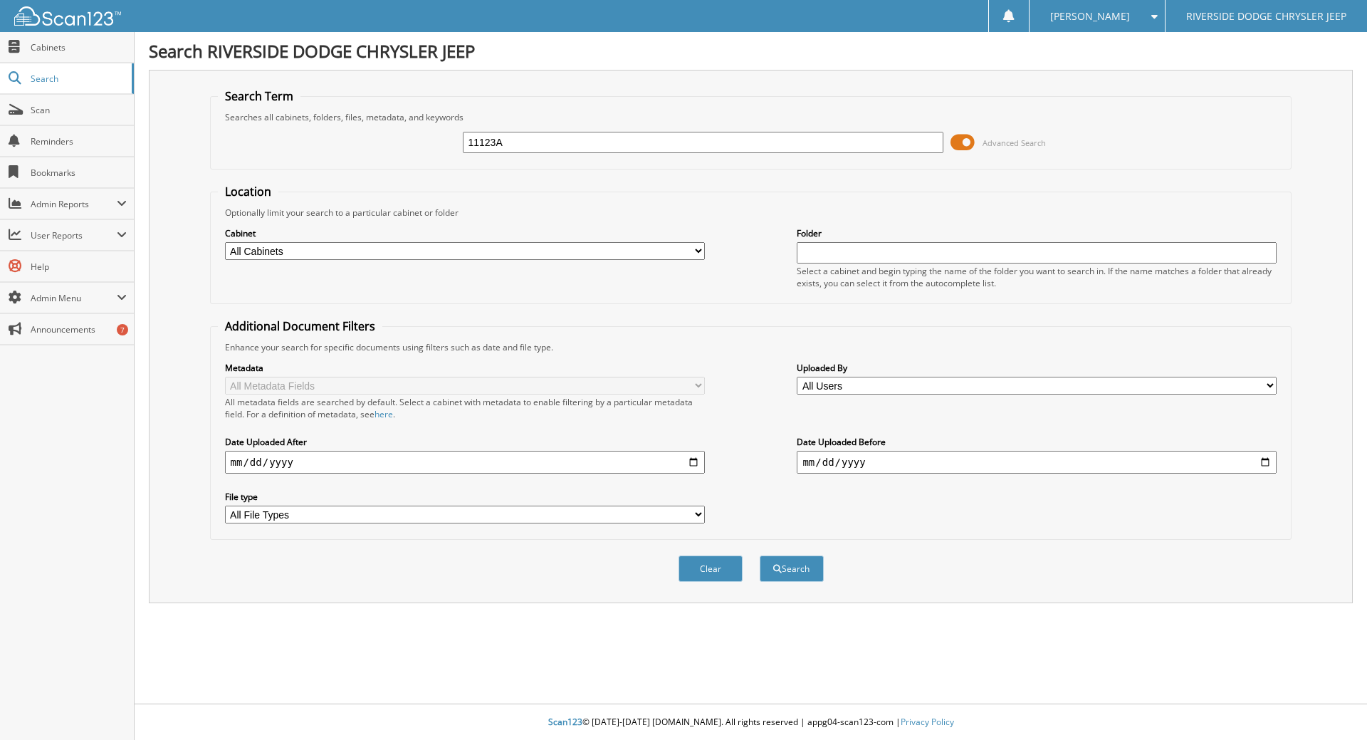 This screenshot has height=740, width=1367. What do you see at coordinates (1037, 277) in the screenshot?
I see `div: Select a cabinet and begin typing the name of the folder you want to search in. If the name match...` at bounding box center [1037, 277].